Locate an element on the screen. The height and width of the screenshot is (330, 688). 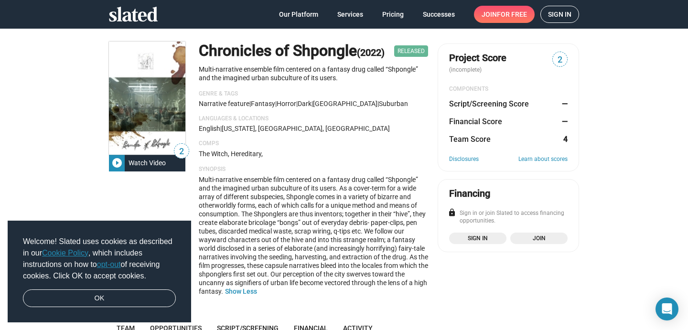
a: Our Platform is located at coordinates (298, 14).